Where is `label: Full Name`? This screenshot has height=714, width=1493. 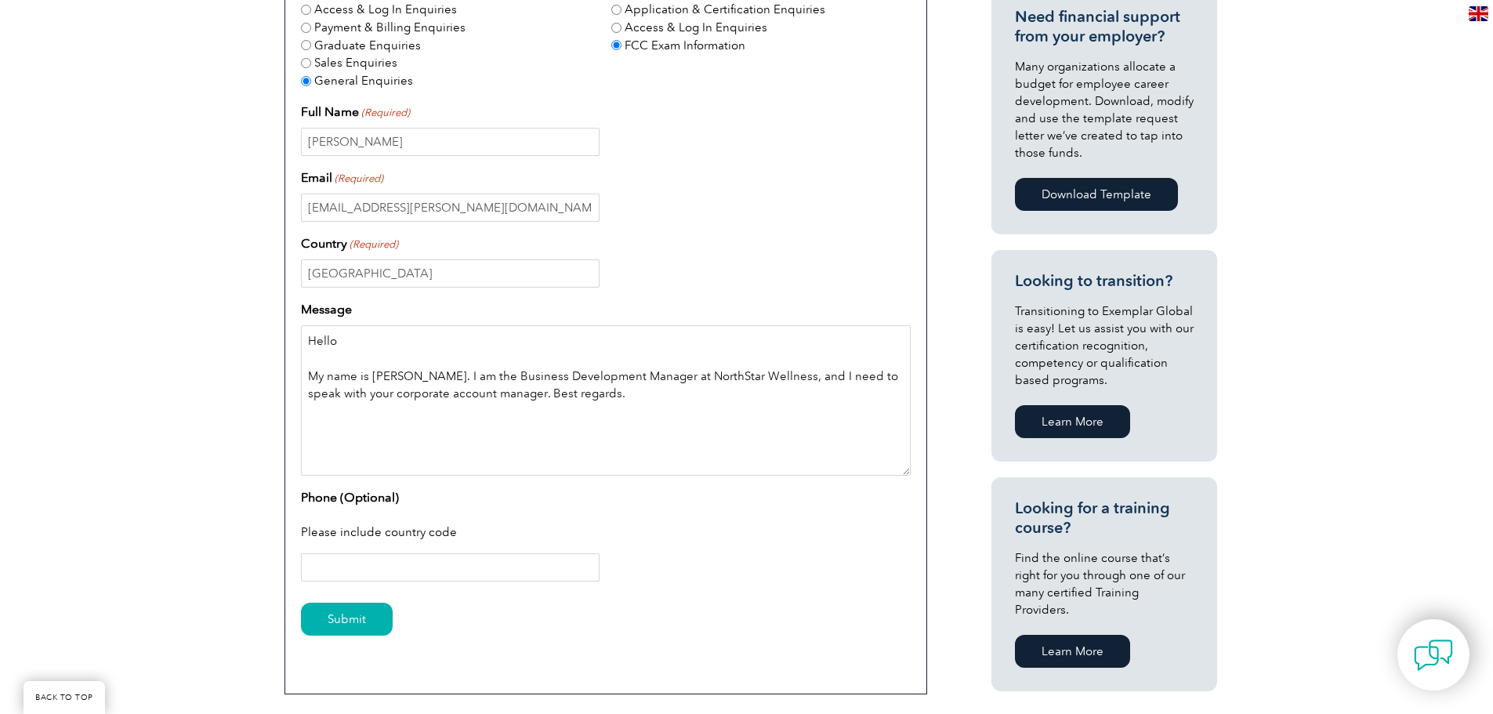 label: Full Name is located at coordinates (355, 112).